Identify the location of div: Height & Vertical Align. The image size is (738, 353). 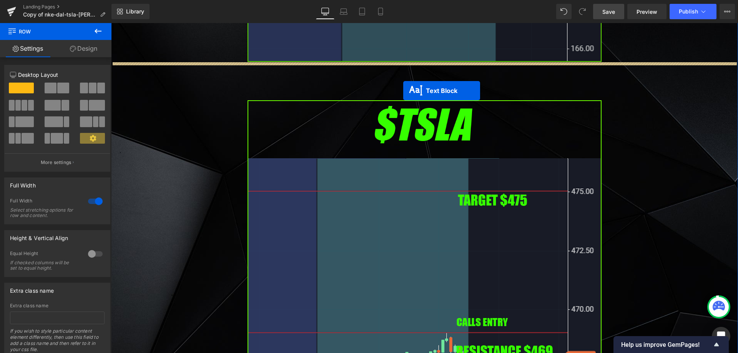
(39, 236).